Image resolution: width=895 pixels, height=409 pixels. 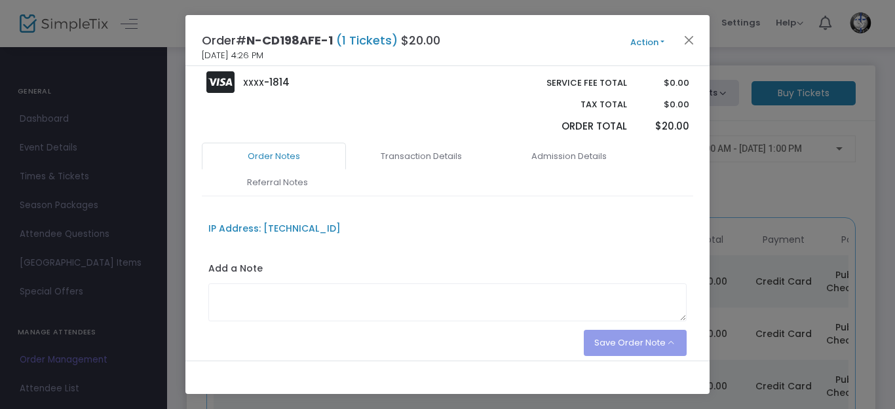 What do you see at coordinates (277, 183) in the screenshot?
I see `a: Referral Notes` at bounding box center [277, 183].